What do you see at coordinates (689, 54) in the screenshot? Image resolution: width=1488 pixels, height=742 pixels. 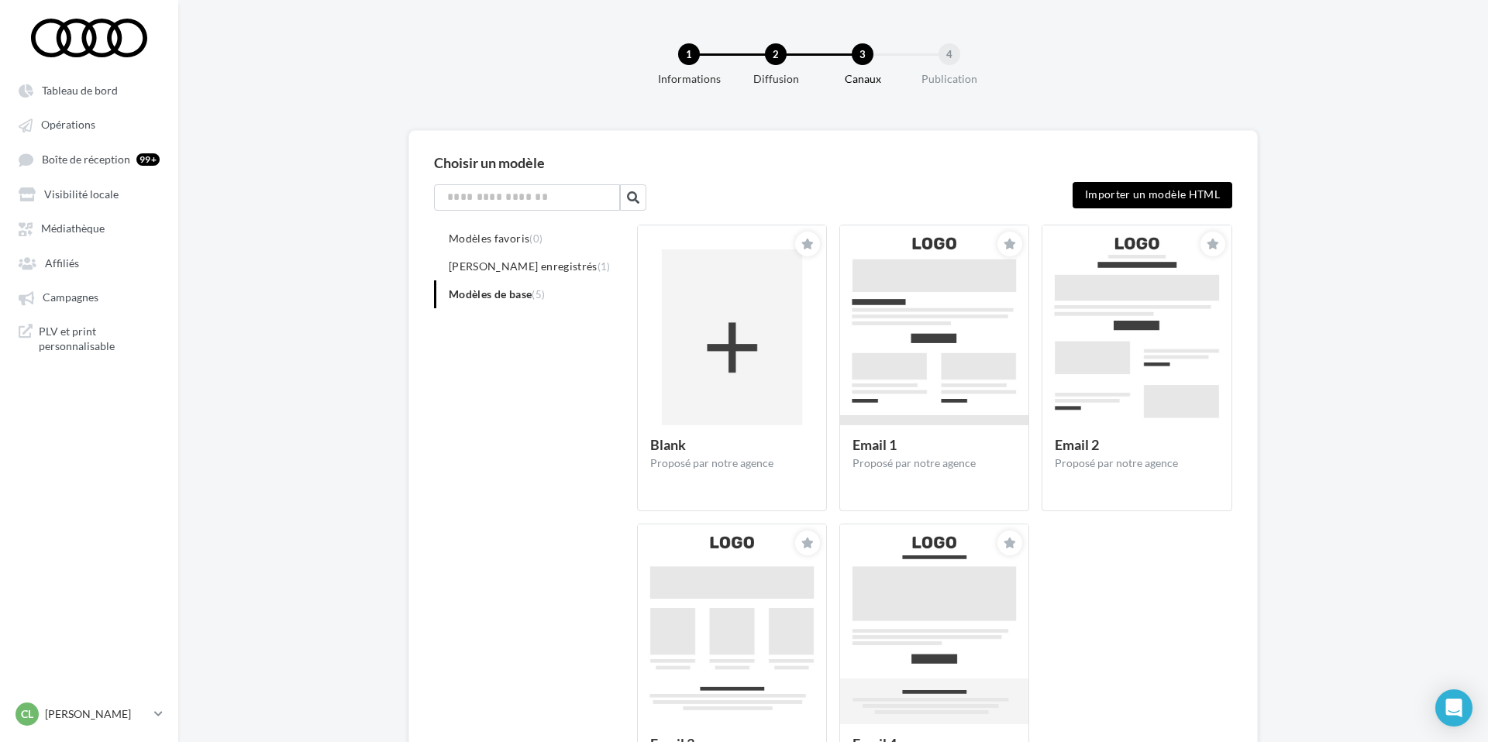 I see `div: 1` at bounding box center [689, 54].